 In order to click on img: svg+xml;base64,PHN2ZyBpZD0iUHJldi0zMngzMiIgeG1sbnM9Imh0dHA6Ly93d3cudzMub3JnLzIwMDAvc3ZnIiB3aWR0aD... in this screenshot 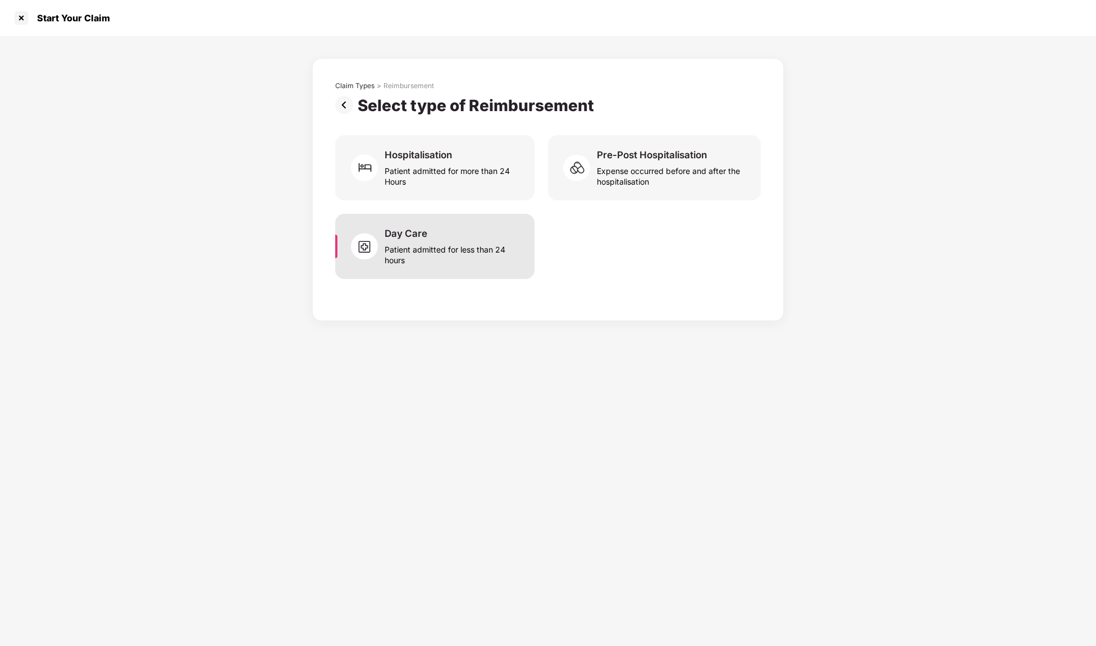, I will do `click(346, 105)`.